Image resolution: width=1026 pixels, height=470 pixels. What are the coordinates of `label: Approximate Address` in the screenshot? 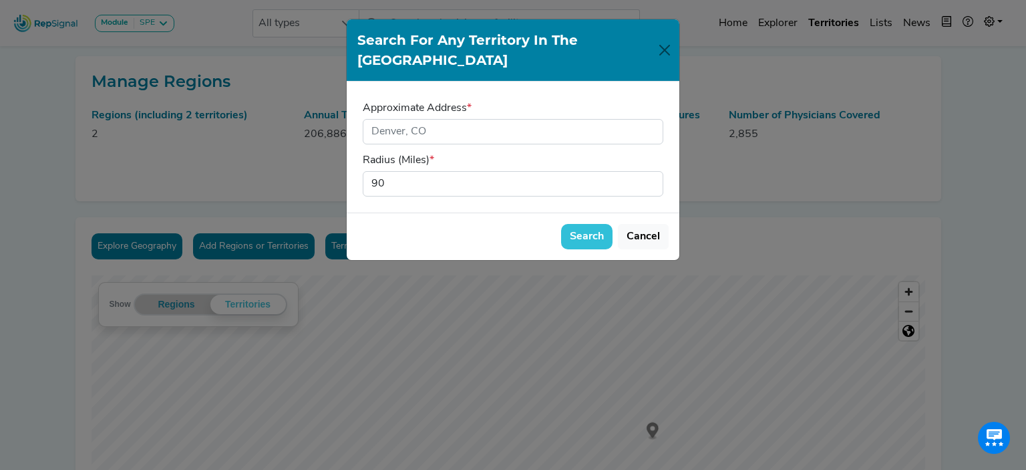 It's located at (417, 108).